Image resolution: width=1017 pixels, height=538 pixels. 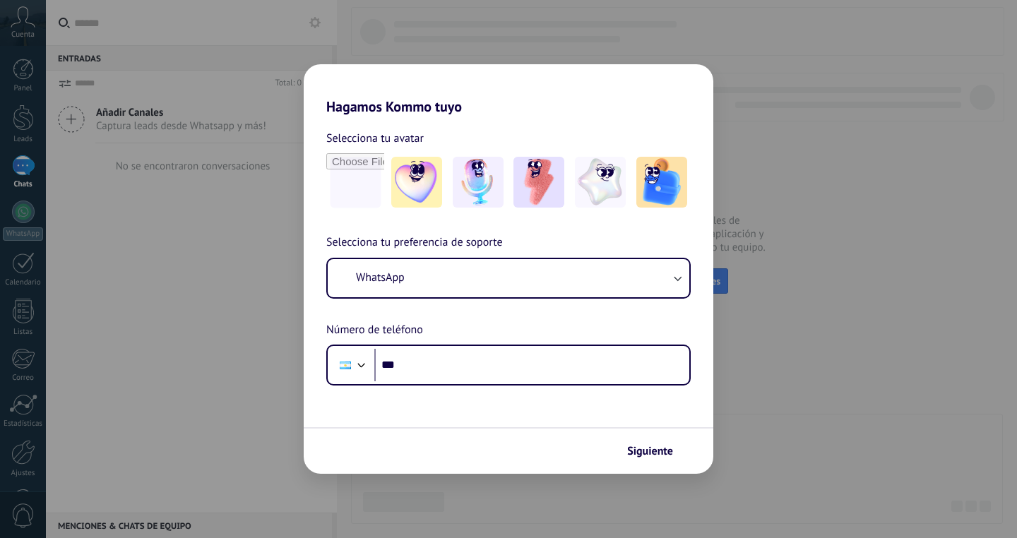 I want to click on span: Selecciona tu avatar, so click(x=375, y=138).